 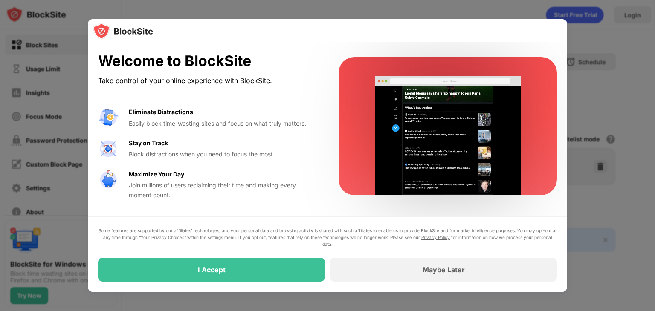 I want to click on img: value-focus.svg, so click(x=108, y=149).